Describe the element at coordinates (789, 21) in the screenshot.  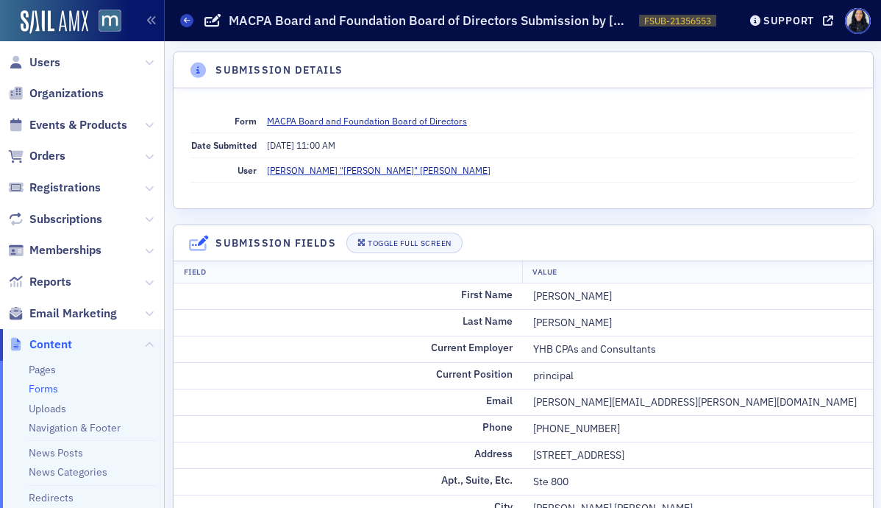
I see `div: Support` at that location.